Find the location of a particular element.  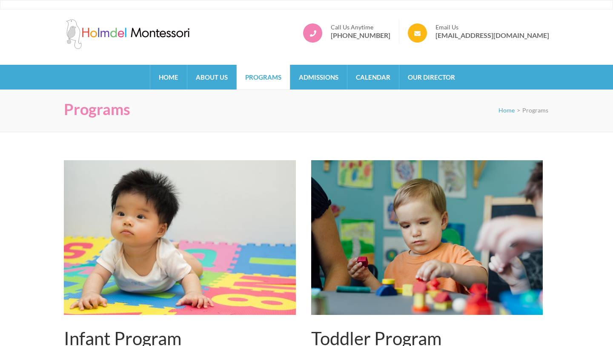

a: Calendar is located at coordinates (373, 77).